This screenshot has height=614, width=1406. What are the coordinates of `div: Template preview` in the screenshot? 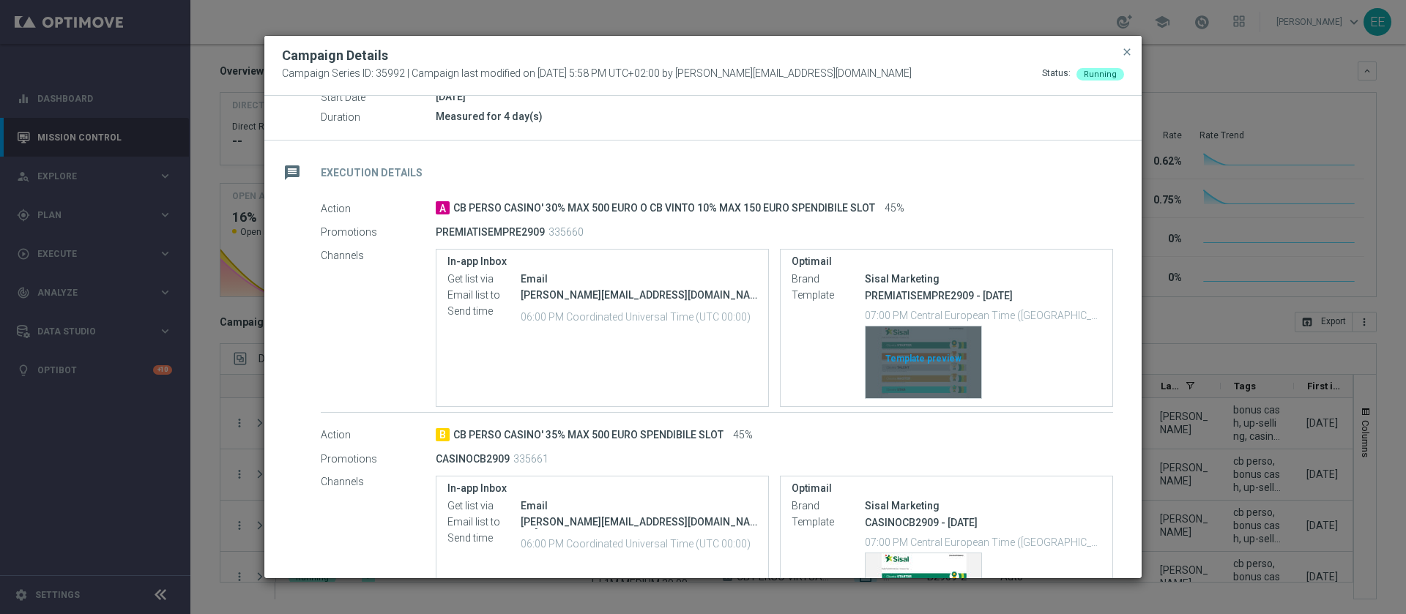 It's located at (924, 363).